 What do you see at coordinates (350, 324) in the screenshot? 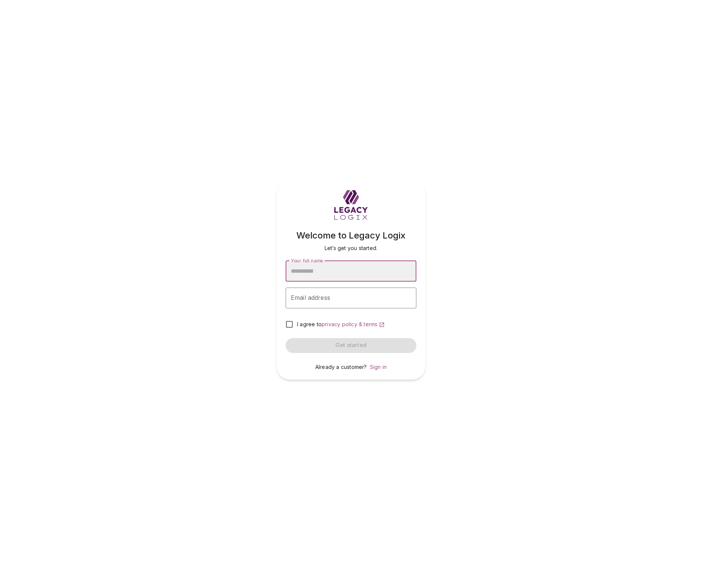
I see `span: privacy policy & terms` at bounding box center [350, 324].